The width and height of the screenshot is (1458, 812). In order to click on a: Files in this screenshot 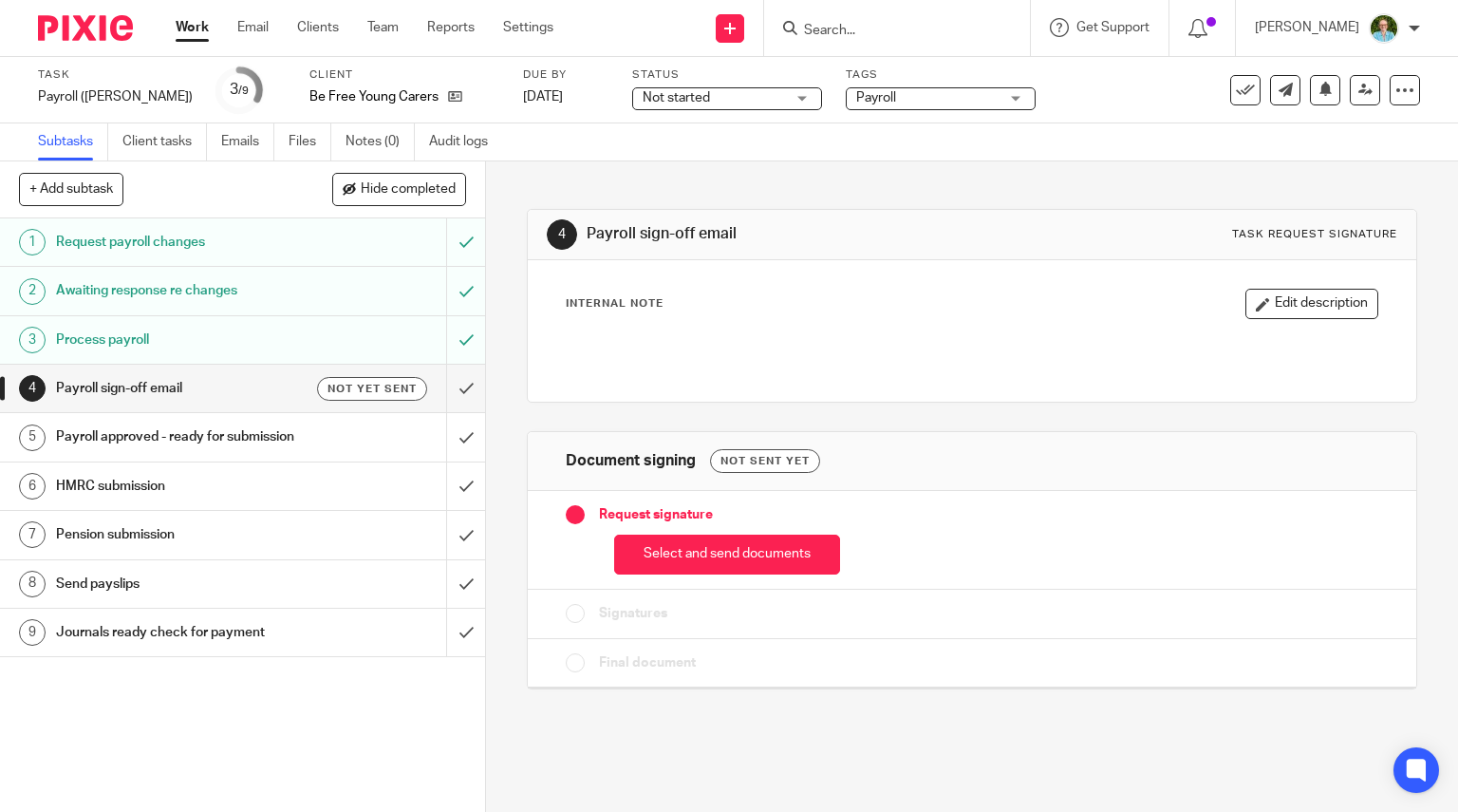, I will do `click(310, 142)`.